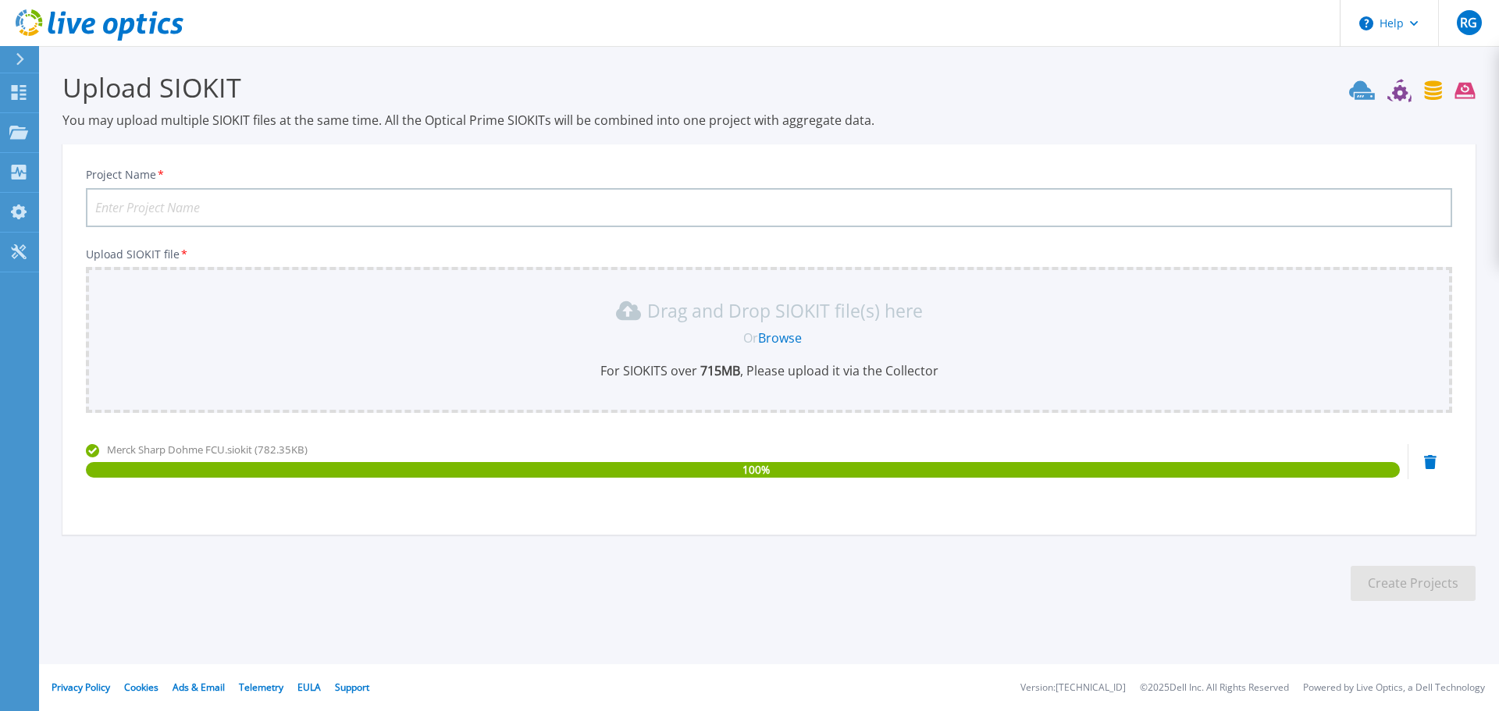 This screenshot has height=711, width=1499. Describe the element at coordinates (769, 87) in the screenshot. I see `h3: Upload SIOKIT` at that location.